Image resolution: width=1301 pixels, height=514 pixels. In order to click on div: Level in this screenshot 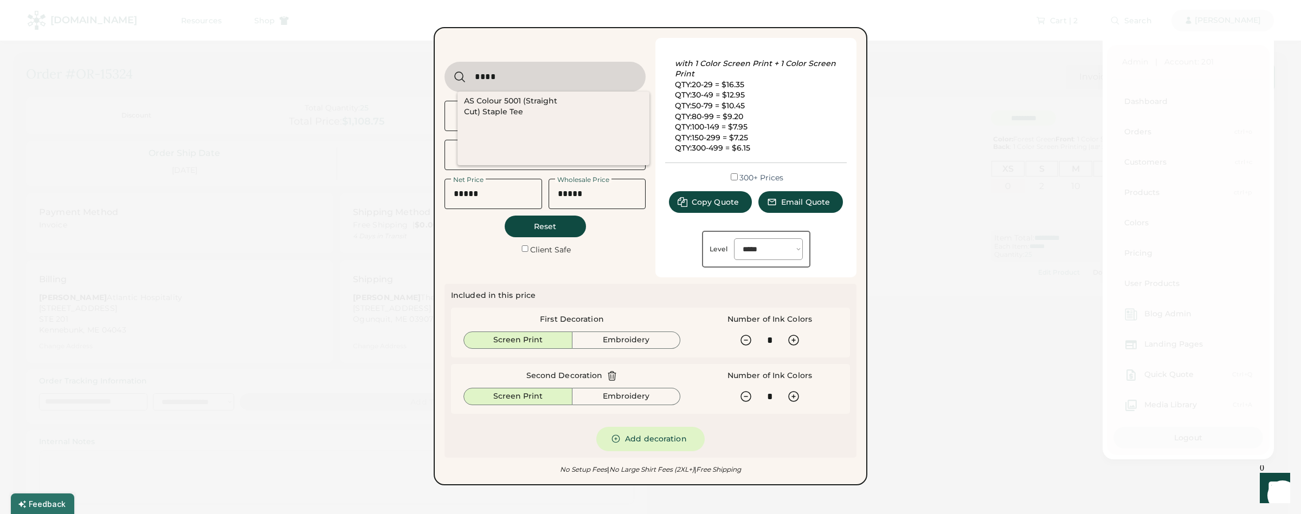, I will do `click(719, 249)`.